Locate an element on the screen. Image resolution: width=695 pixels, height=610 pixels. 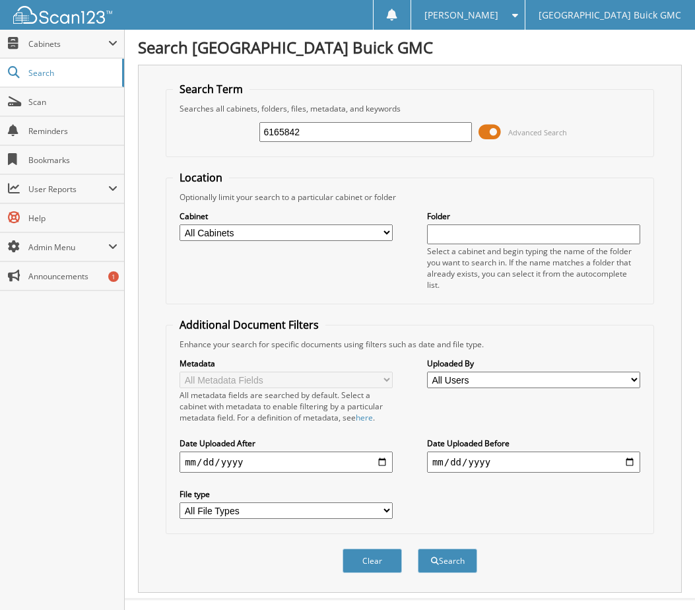
button: Search is located at coordinates (447, 560).